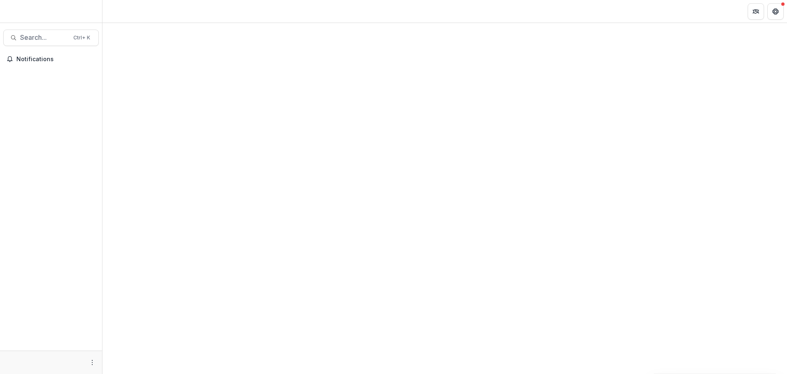 The image size is (787, 374). Describe the element at coordinates (92, 362) in the screenshot. I see `button: More` at that location.